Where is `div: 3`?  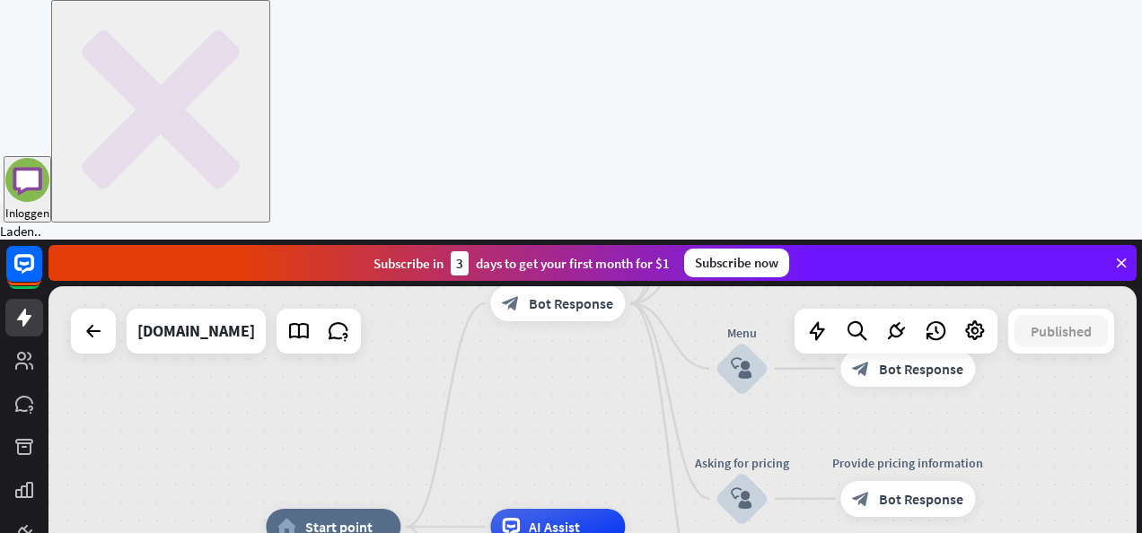 div: 3 is located at coordinates (460, 263).